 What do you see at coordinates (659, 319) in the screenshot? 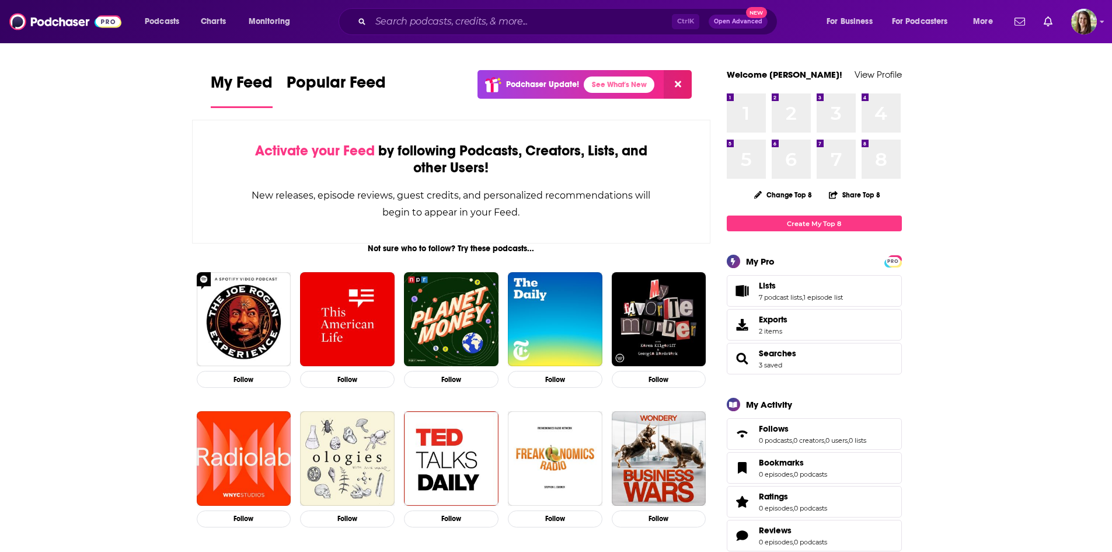
I see `img: My Favorite Murder with Karen Kilgariff and Georgia Hardstark` at bounding box center [659, 319].